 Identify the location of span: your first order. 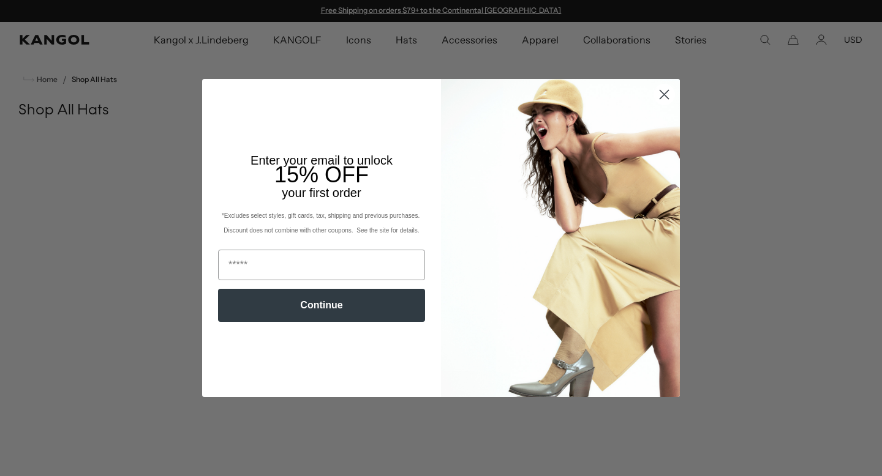
(321, 193).